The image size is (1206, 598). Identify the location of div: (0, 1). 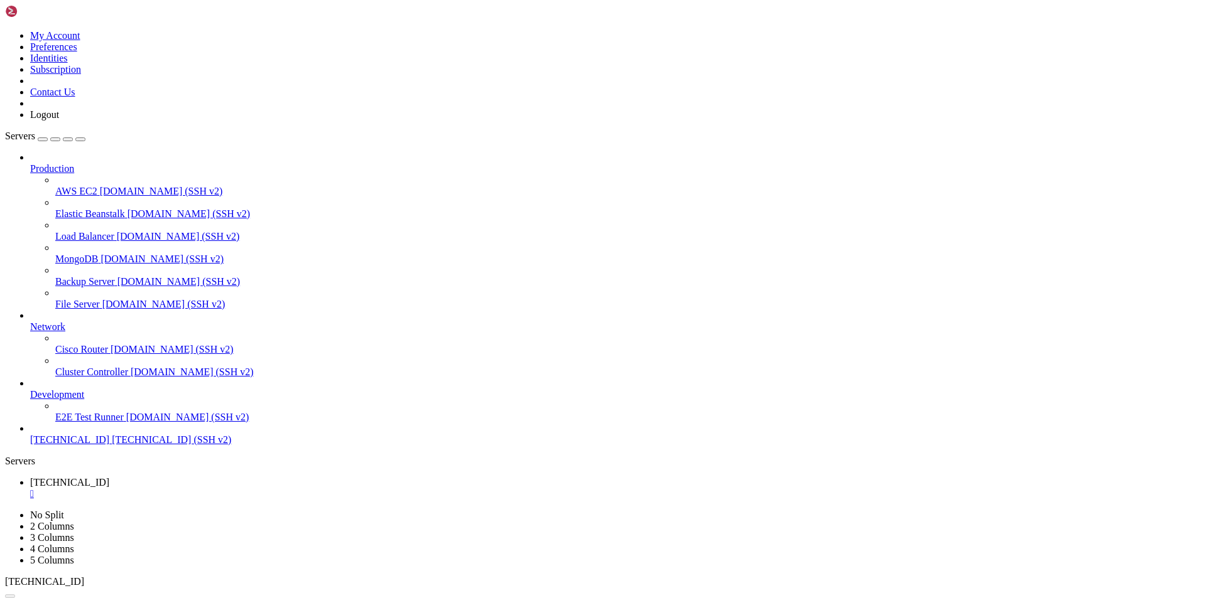
(8, 21).